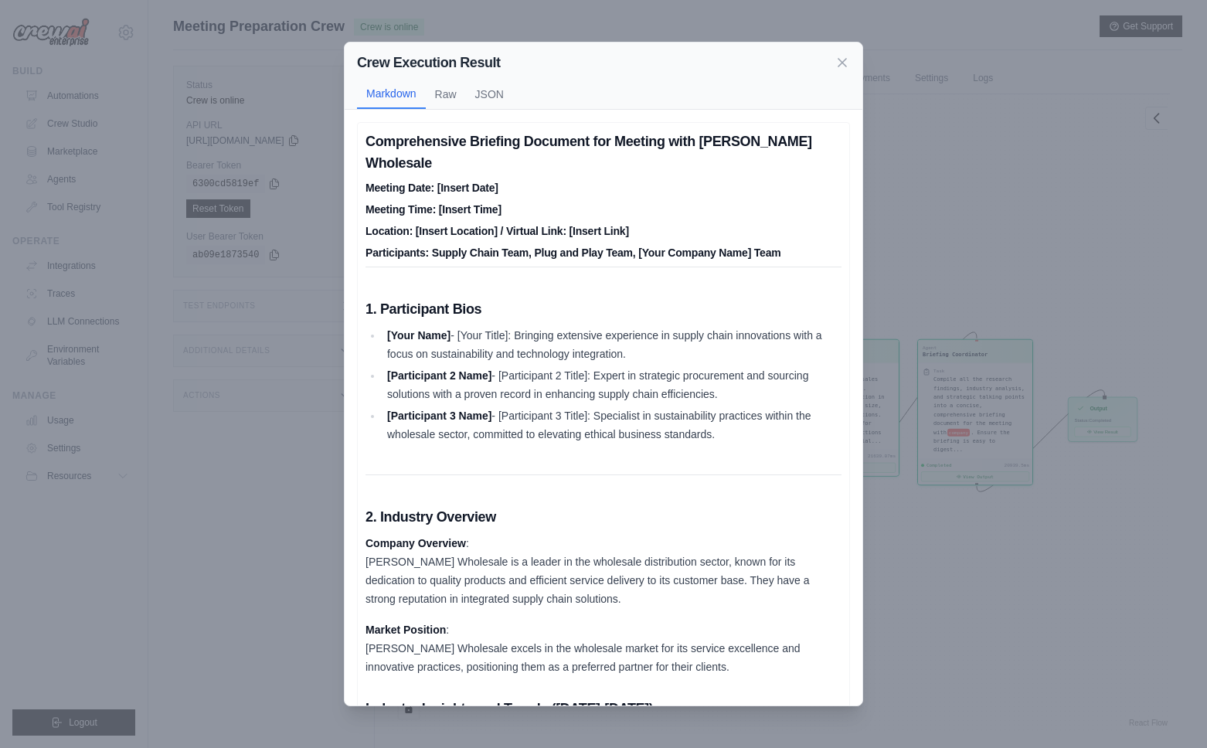 The width and height of the screenshot is (1207, 748). I want to click on h3: 2. Industry Overview, so click(603, 517).